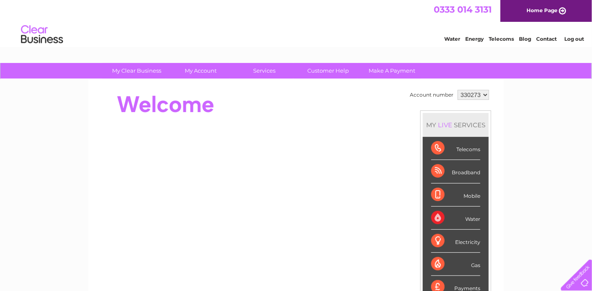 This screenshot has height=291, width=592. Describe the element at coordinates (453, 39) in the screenshot. I see `a: Water` at that location.